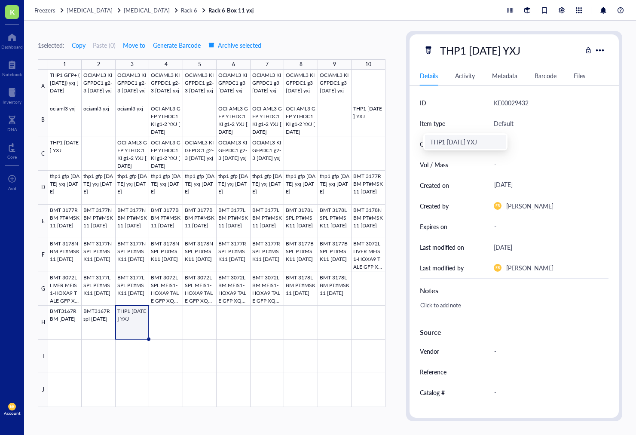 Image resolution: width=636 pixels, height=435 pixels. What do you see at coordinates (368, 64) in the screenshot?
I see `div: 10` at bounding box center [368, 64].